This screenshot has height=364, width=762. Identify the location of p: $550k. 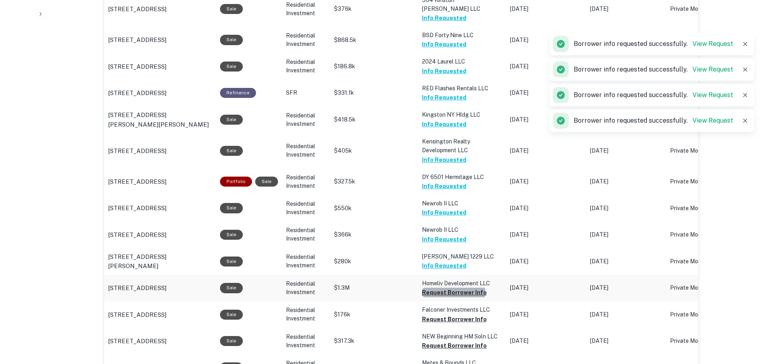
(374, 208).